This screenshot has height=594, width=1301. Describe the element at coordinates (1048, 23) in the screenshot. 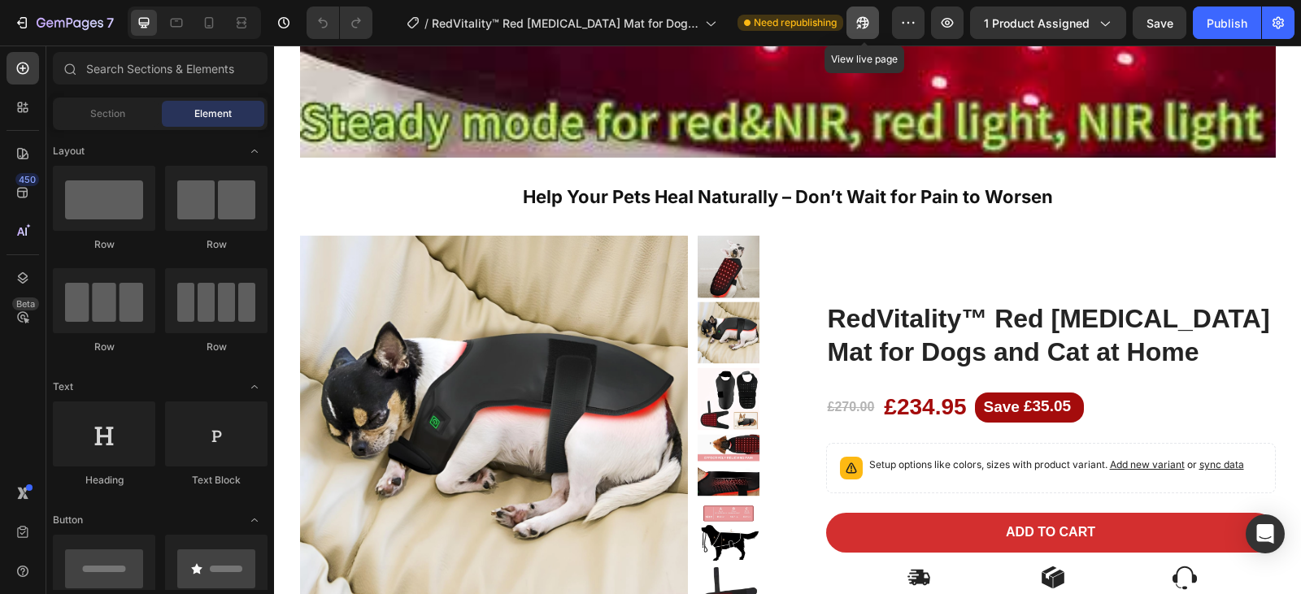

I see `button: 1 product assigned` at that location.